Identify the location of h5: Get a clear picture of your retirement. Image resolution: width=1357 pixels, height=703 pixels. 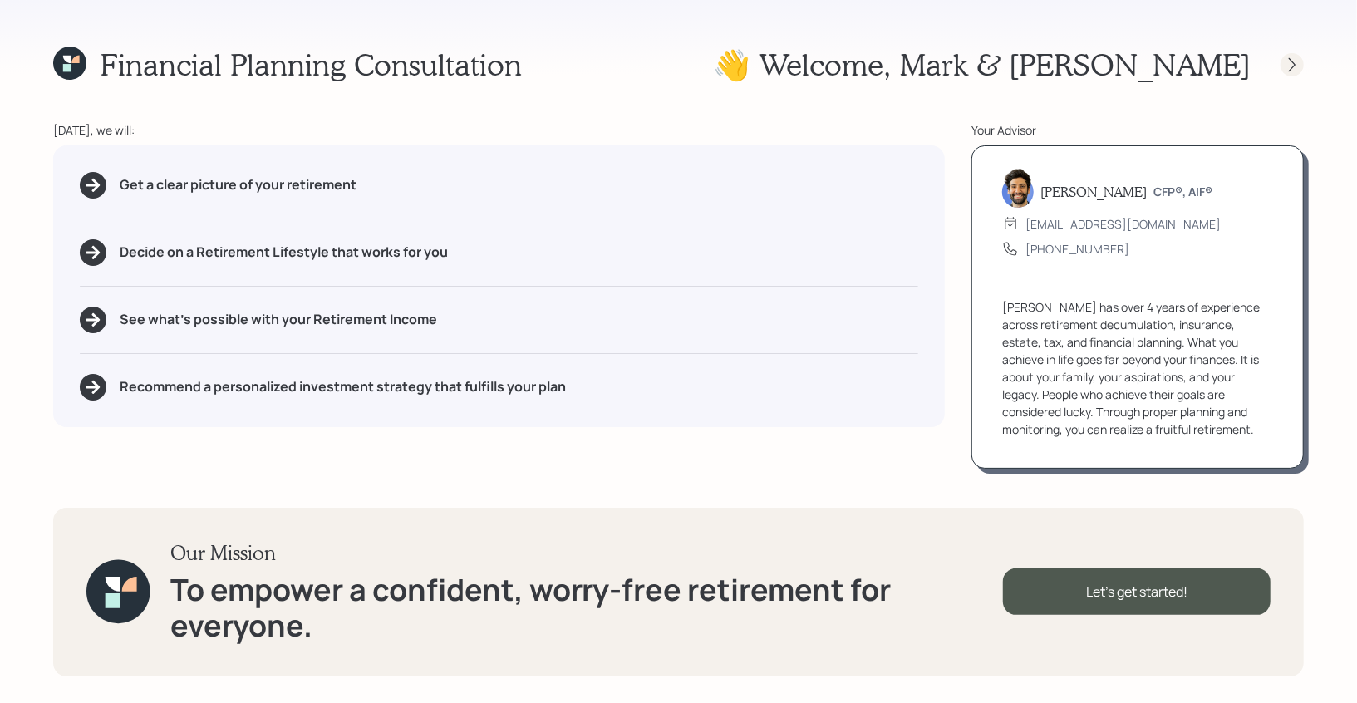
(238, 184).